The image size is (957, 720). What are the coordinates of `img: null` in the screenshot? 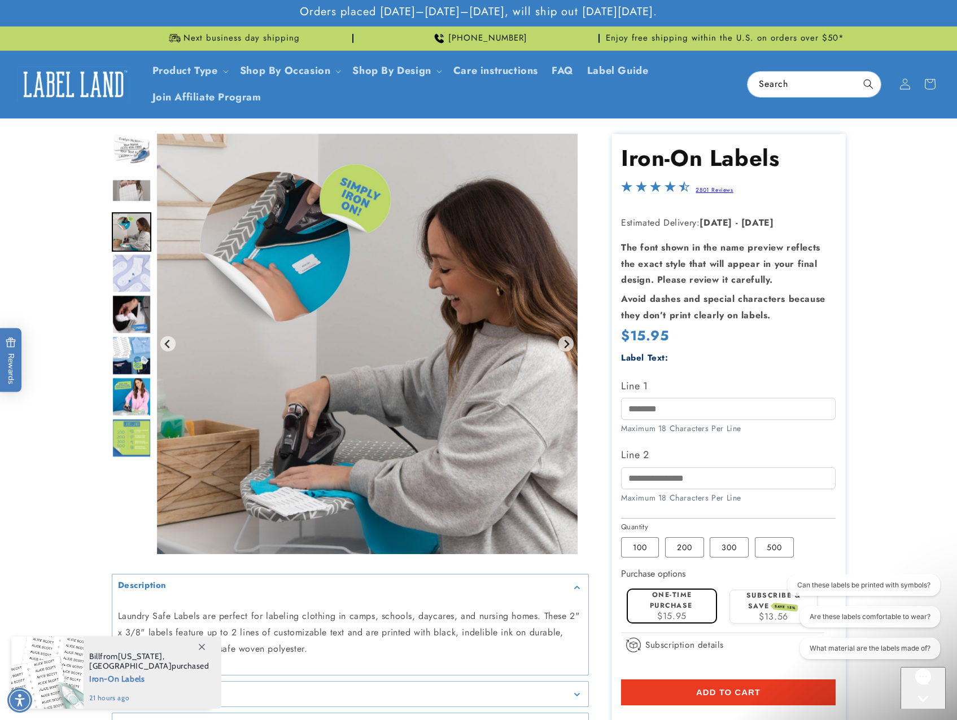 It's located at (132, 190).